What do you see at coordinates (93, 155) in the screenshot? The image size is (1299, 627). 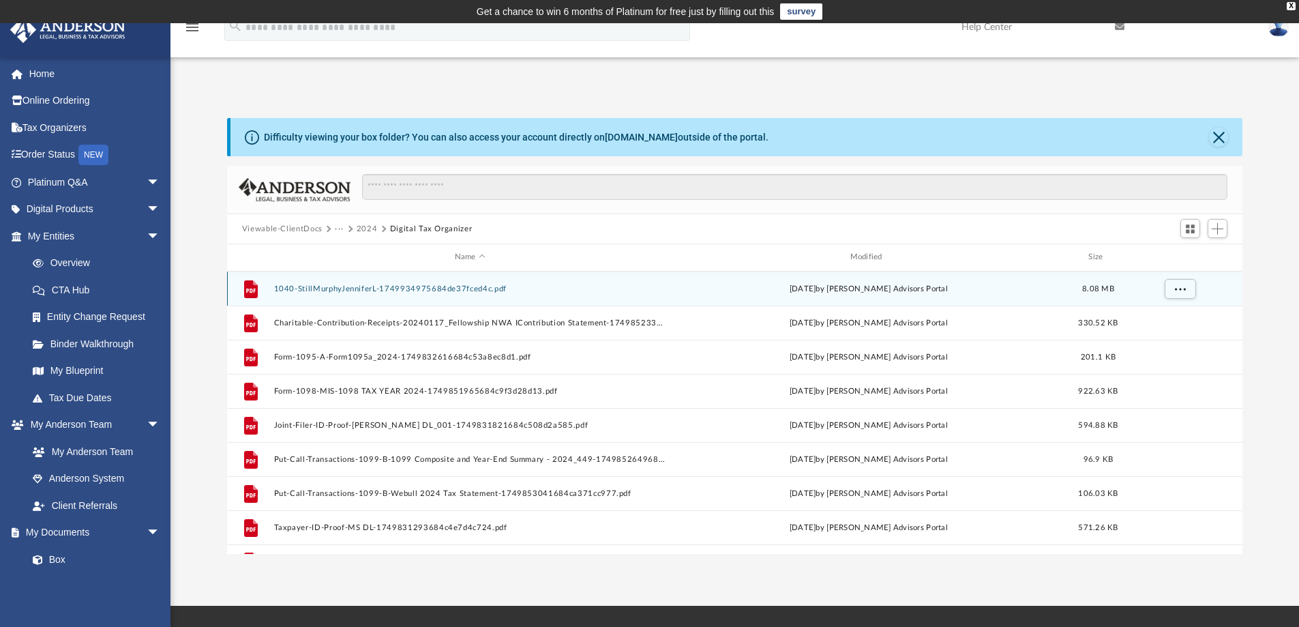 I see `div: NEW` at bounding box center [93, 155].